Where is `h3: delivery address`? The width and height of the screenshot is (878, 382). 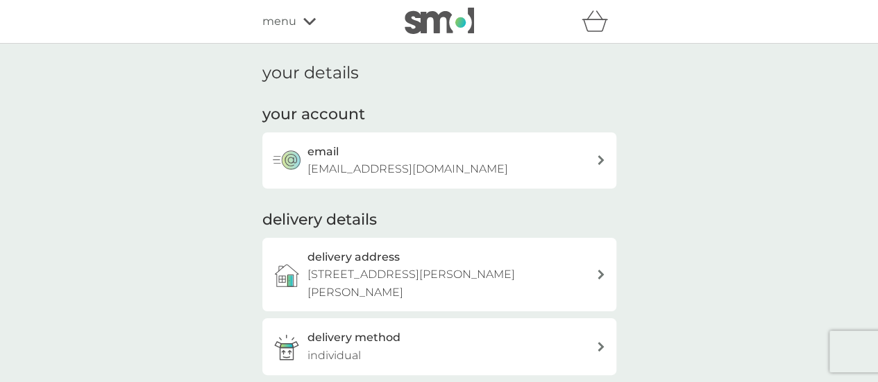 h3: delivery address is located at coordinates (353, 257).